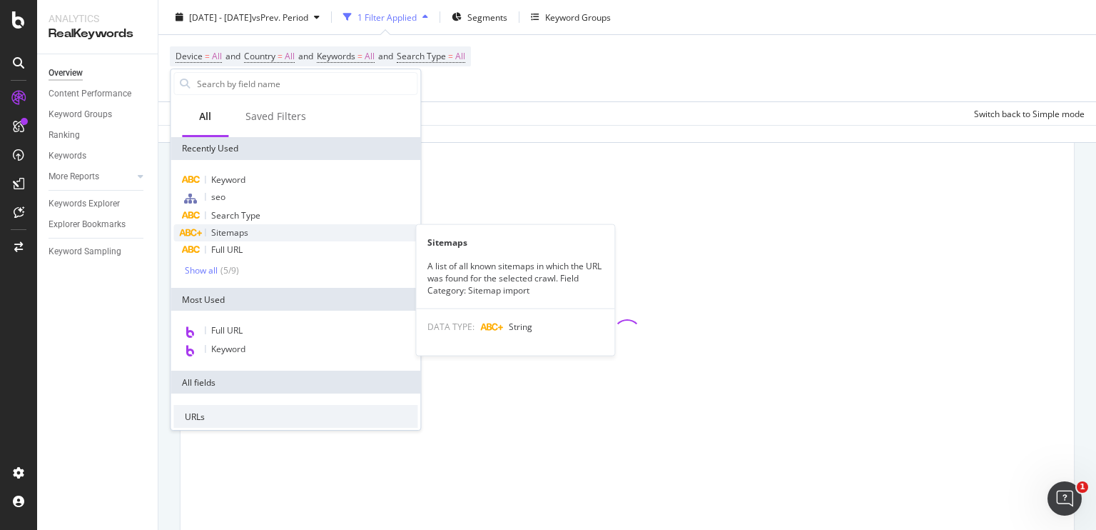 Image resolution: width=1096 pixels, height=530 pixels. Describe the element at coordinates (385, 17) in the screenshot. I see `button: 1 Filter Applied` at that location.